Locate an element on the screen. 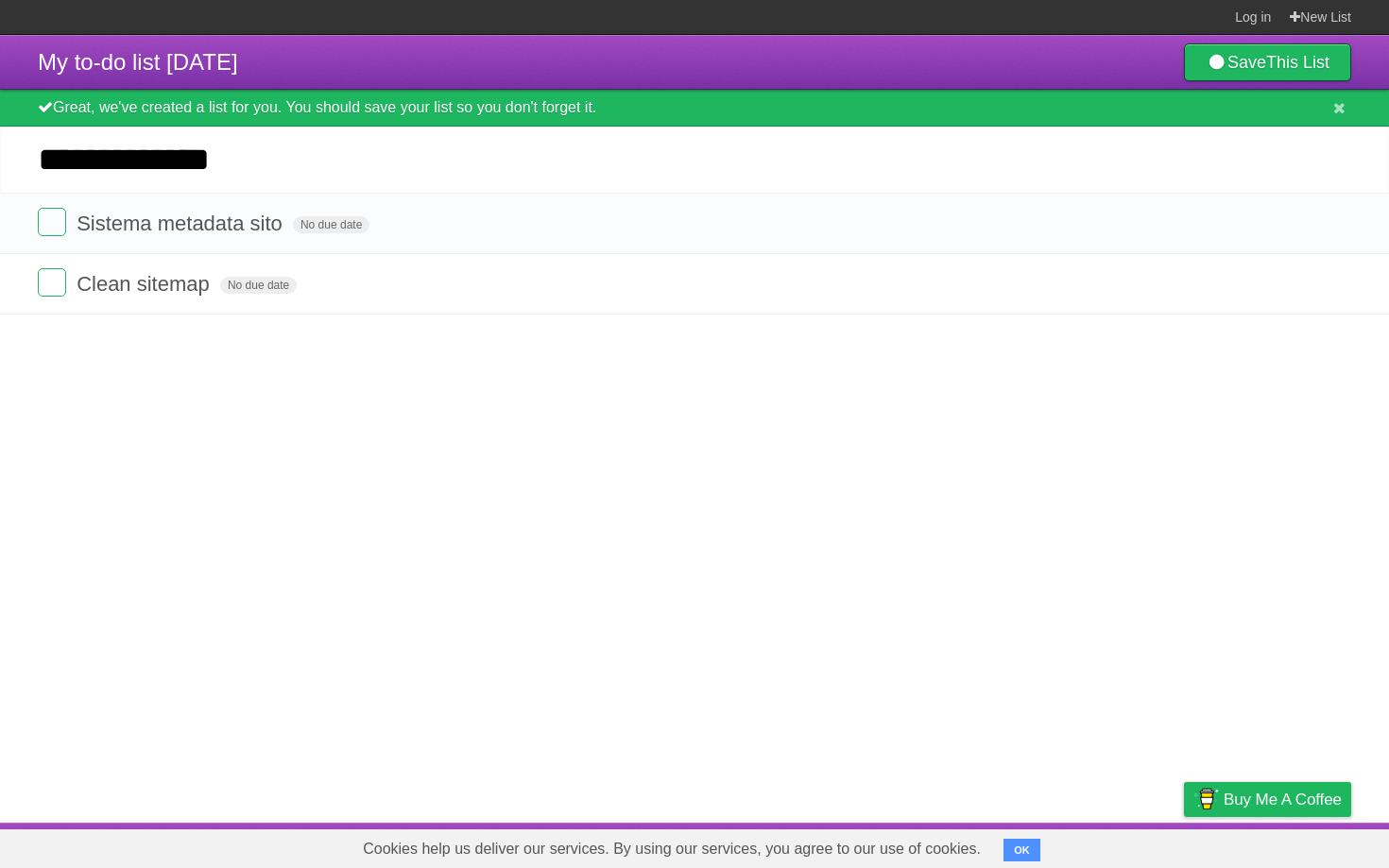 This screenshot has height=868, width=1389. button: OK is located at coordinates (1022, 850).